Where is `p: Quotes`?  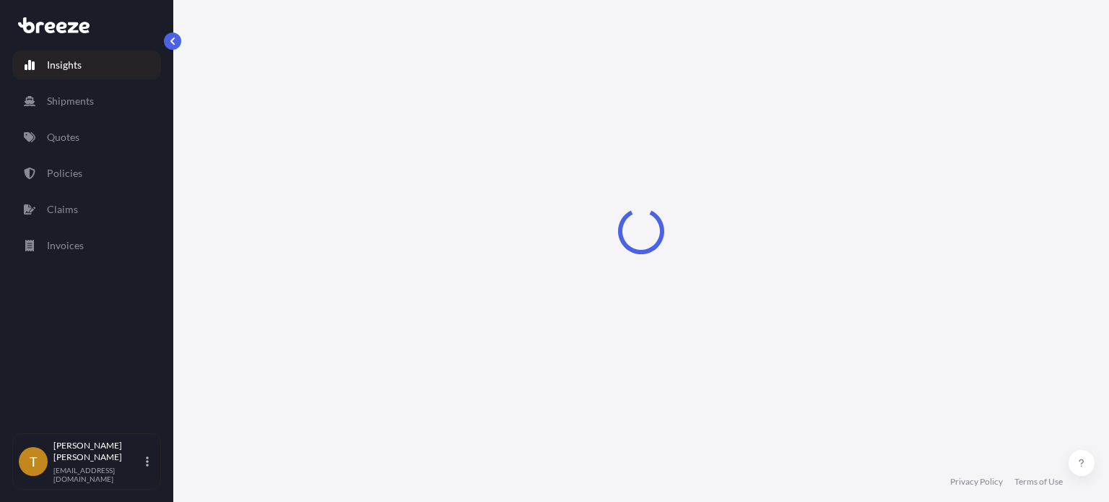
p: Quotes is located at coordinates (63, 137).